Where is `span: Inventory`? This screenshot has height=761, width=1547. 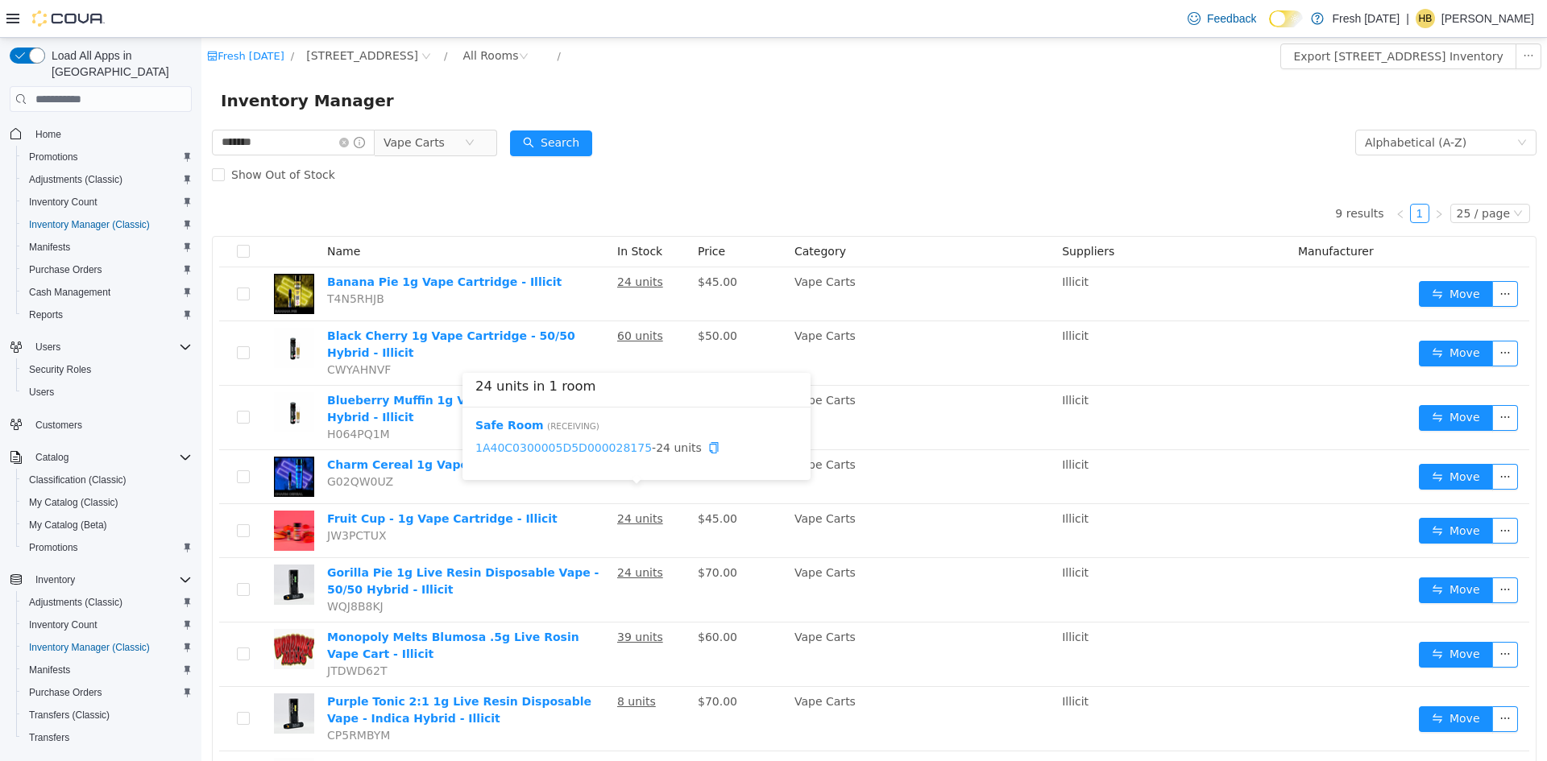 span: Inventory is located at coordinates (110, 580).